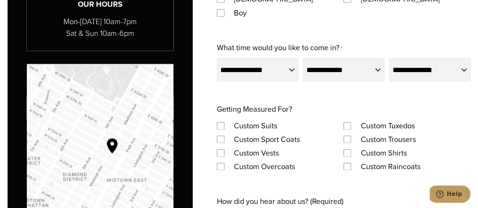  What do you see at coordinates (25, 9) in the screenshot?
I see `span: Help` at bounding box center [25, 9].